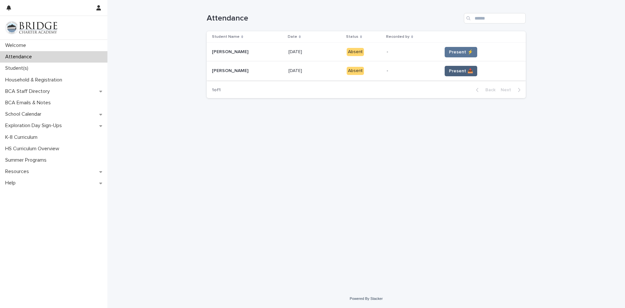 The height and width of the screenshot is (308, 625). What do you see at coordinates (20, 57) in the screenshot?
I see `p: Attendance` at bounding box center [20, 57].